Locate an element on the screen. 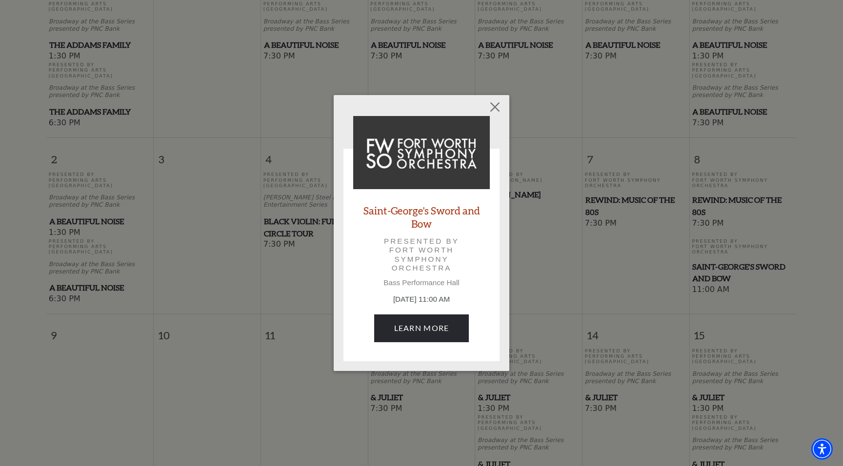  div: Accessibility Menu is located at coordinates (822, 449).